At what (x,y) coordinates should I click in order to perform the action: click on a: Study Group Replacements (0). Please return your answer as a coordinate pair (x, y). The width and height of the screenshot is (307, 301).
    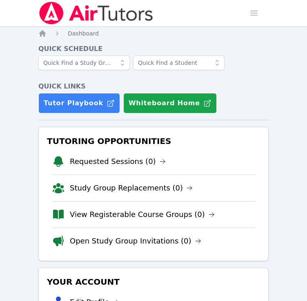
    Looking at the image, I should click on (131, 188).